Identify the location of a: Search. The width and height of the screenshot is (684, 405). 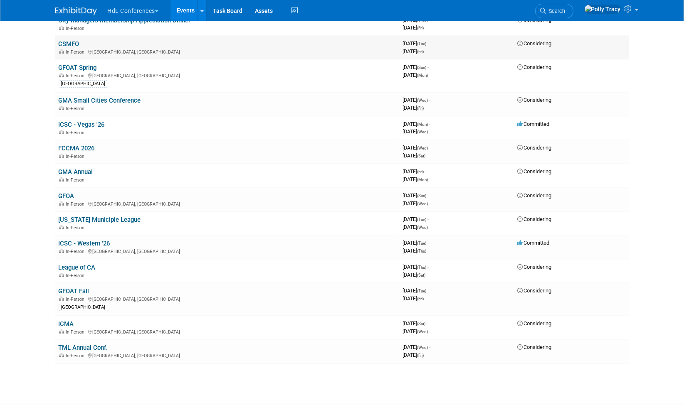
(554, 11).